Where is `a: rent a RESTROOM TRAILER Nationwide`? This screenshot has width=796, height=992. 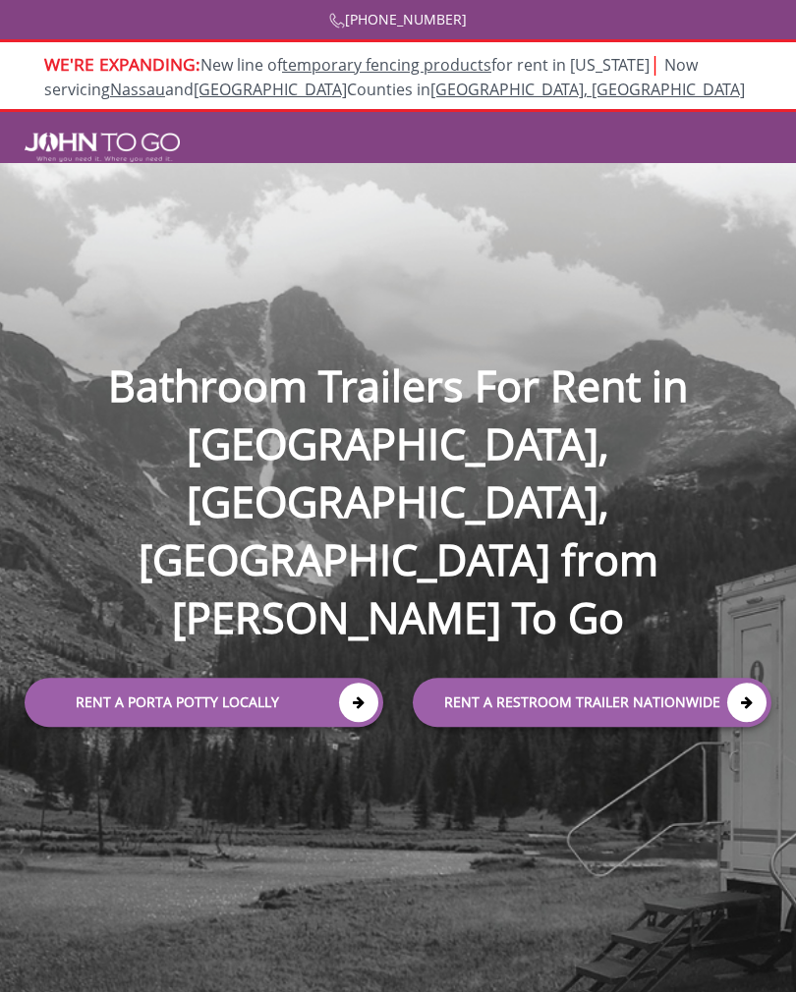
a: rent a RESTROOM TRAILER Nationwide is located at coordinates (592, 703).